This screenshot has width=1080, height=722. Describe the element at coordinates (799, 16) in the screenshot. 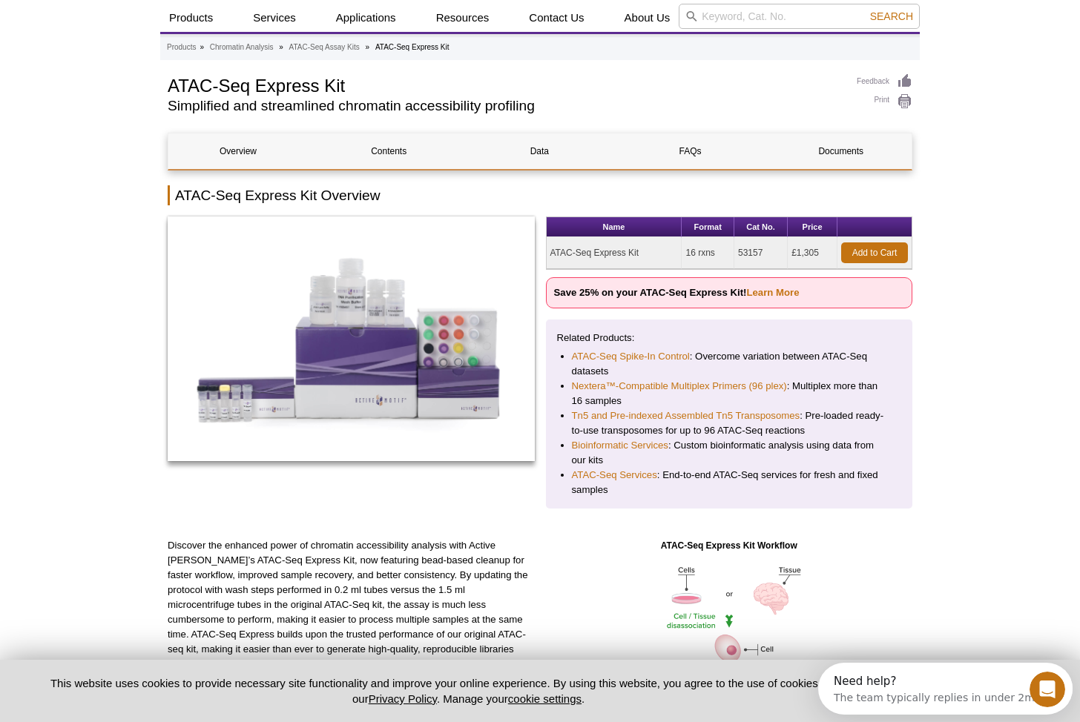

I see `input: Keyword, Cat. No.` at that location.